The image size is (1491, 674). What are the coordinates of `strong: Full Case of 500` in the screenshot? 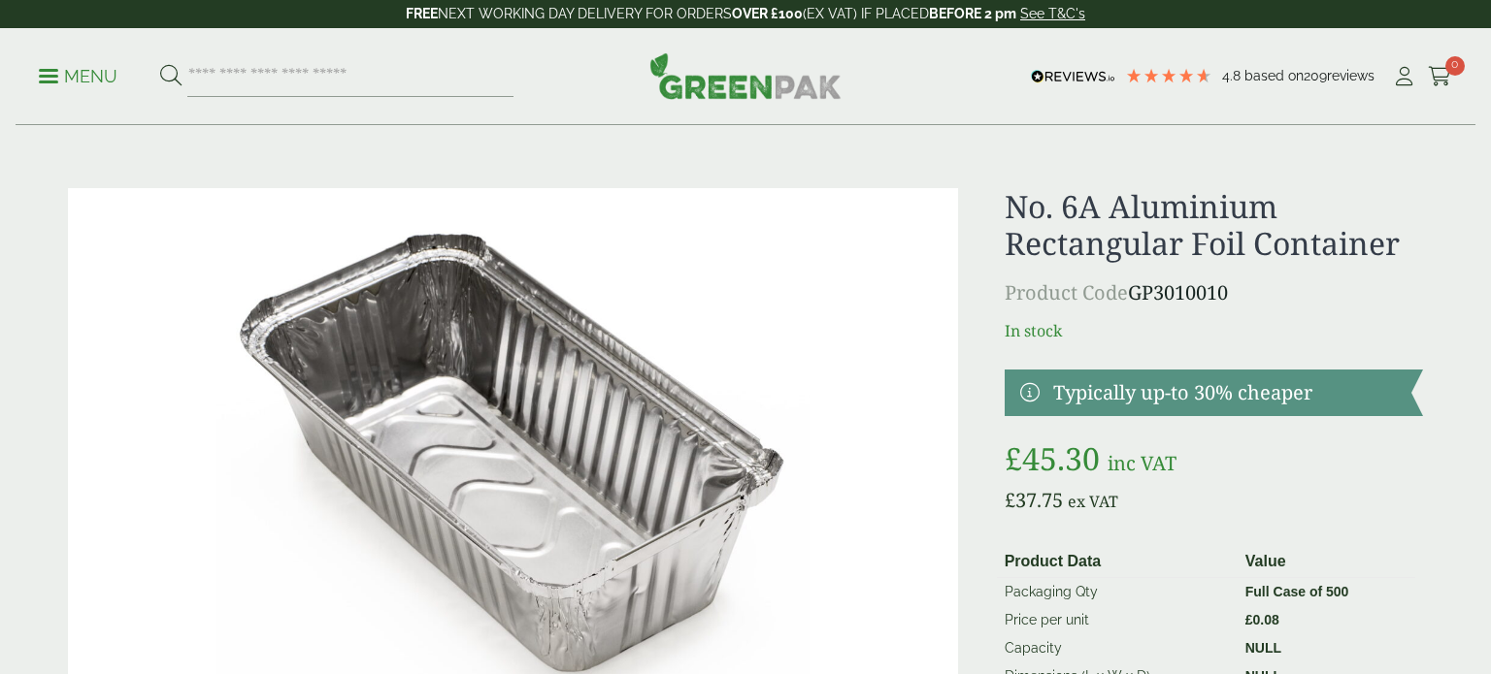 It's located at (1297, 592).